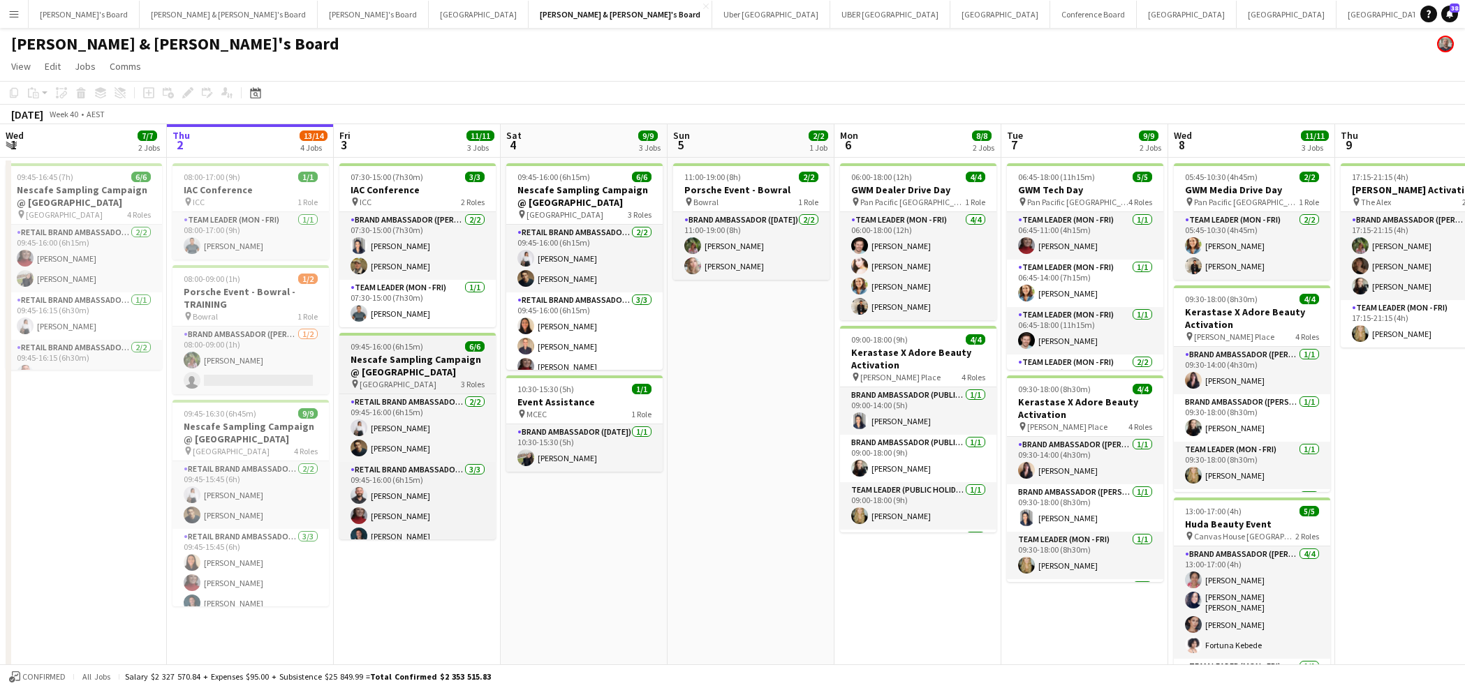  I want to click on span: 09:45-16:00 (6h15m), so click(387, 346).